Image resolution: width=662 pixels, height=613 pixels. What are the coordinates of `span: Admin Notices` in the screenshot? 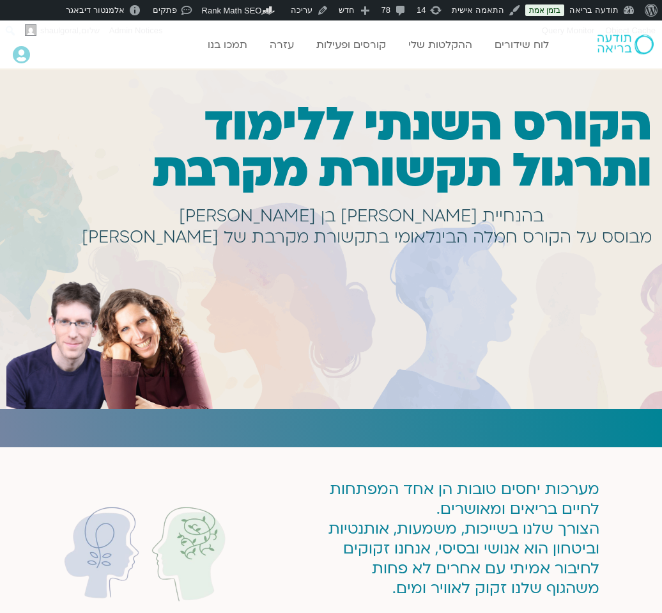 It's located at (136, 31).